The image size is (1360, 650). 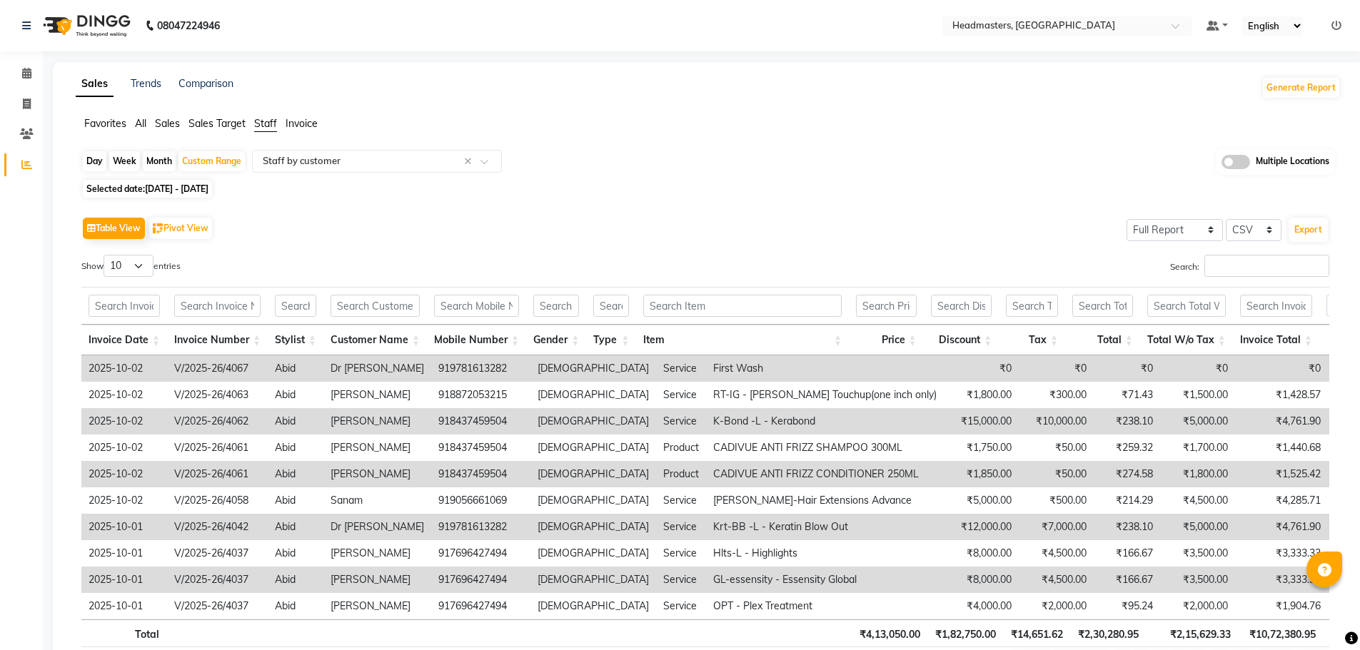 I want to click on th: Invoice Date: activate to sort column ascending, so click(x=124, y=340).